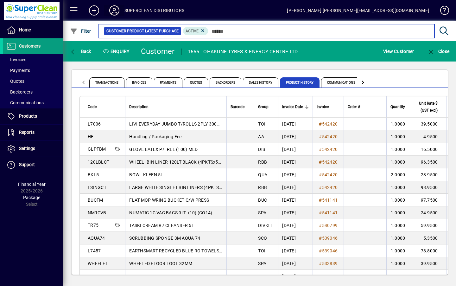 The width and height of the screenshot is (456, 286). I want to click on span: Invoice Date, so click(293, 107).